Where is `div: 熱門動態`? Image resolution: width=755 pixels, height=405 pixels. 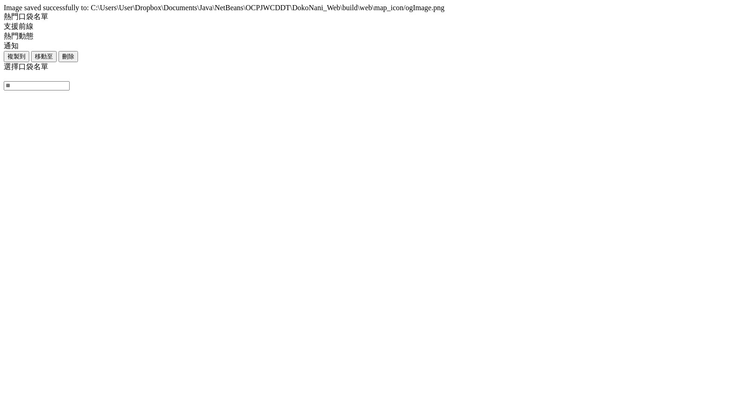
div: 熱門動態 is located at coordinates (378, 36).